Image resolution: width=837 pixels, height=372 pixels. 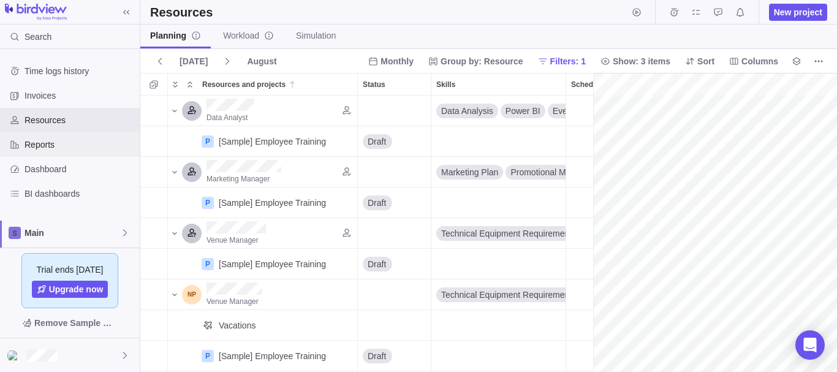 I want to click on a: My assignments, so click(x=696, y=14).